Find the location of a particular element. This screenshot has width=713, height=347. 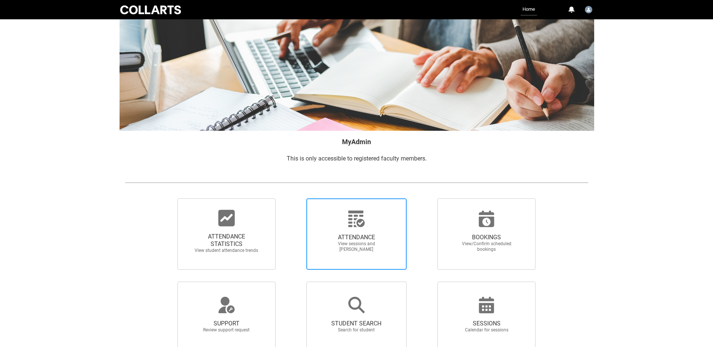

h2: MyAdmin is located at coordinates (357, 142).